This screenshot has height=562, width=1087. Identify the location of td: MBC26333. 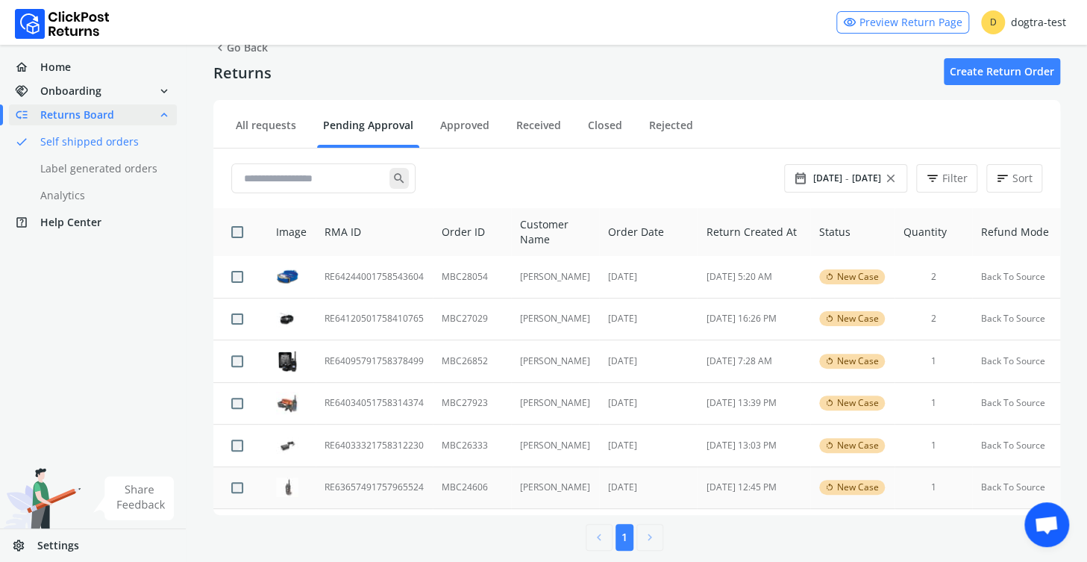
(472, 445).